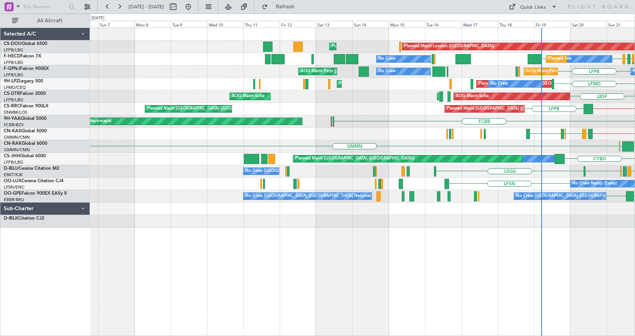 The width and height of the screenshot is (635, 336). I want to click on span: F-HECD, so click(12, 56).